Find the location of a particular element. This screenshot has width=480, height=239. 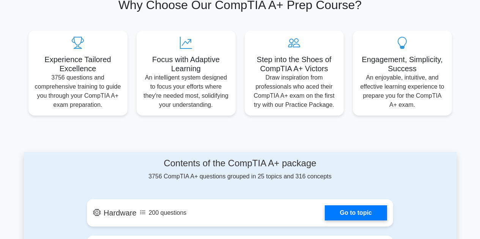

h5: Focus with Adaptive Learning is located at coordinates (186, 64).